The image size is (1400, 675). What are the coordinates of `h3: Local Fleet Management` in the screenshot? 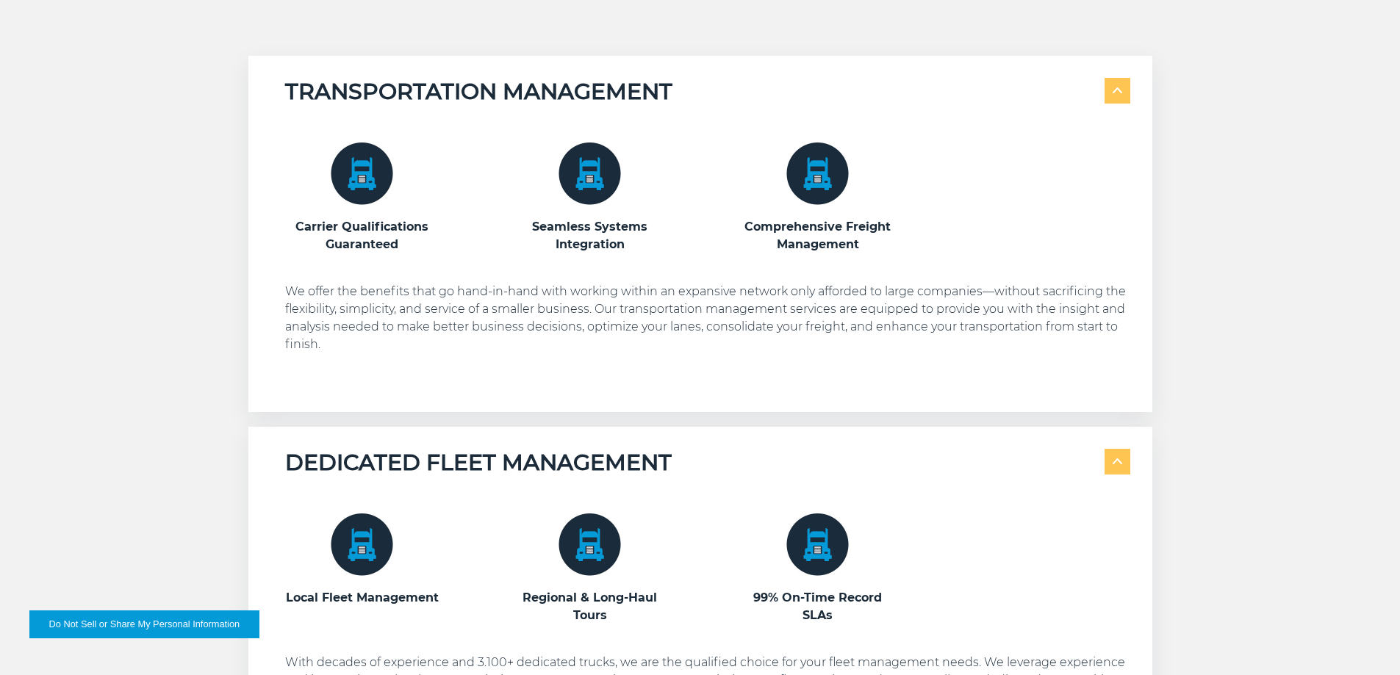 It's located at (362, 598).